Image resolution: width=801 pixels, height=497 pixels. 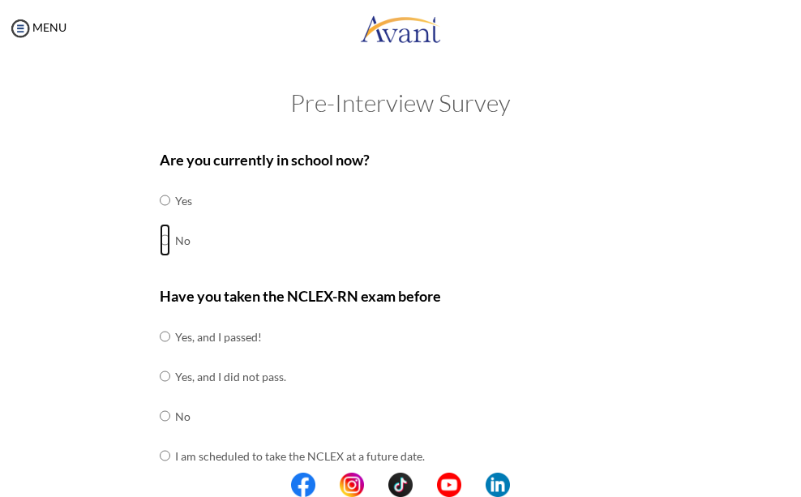 What do you see at coordinates (183, 200) in the screenshot?
I see `td: Yes` at bounding box center [183, 200].